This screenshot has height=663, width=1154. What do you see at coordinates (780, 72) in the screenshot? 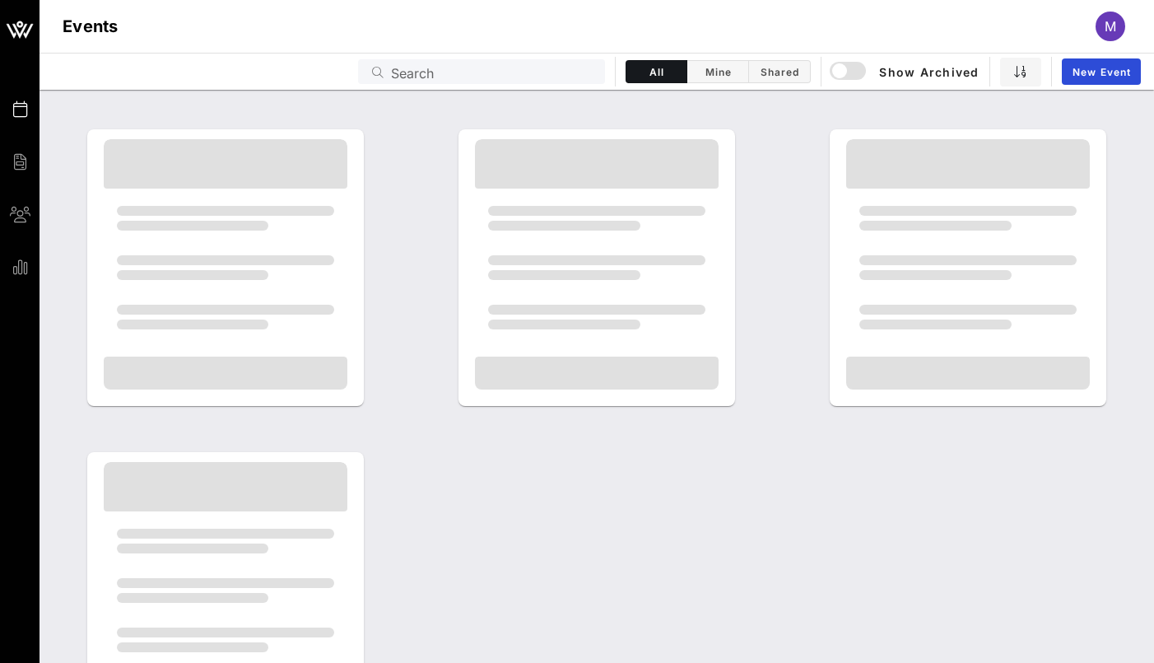
I see `button: Shared` at bounding box center [780, 72].